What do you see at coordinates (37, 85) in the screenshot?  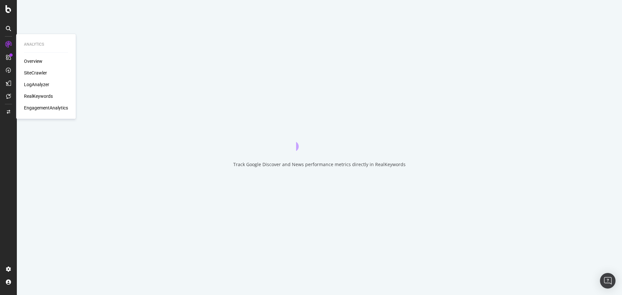 I see `a: LogAnalyzer` at bounding box center [37, 85].